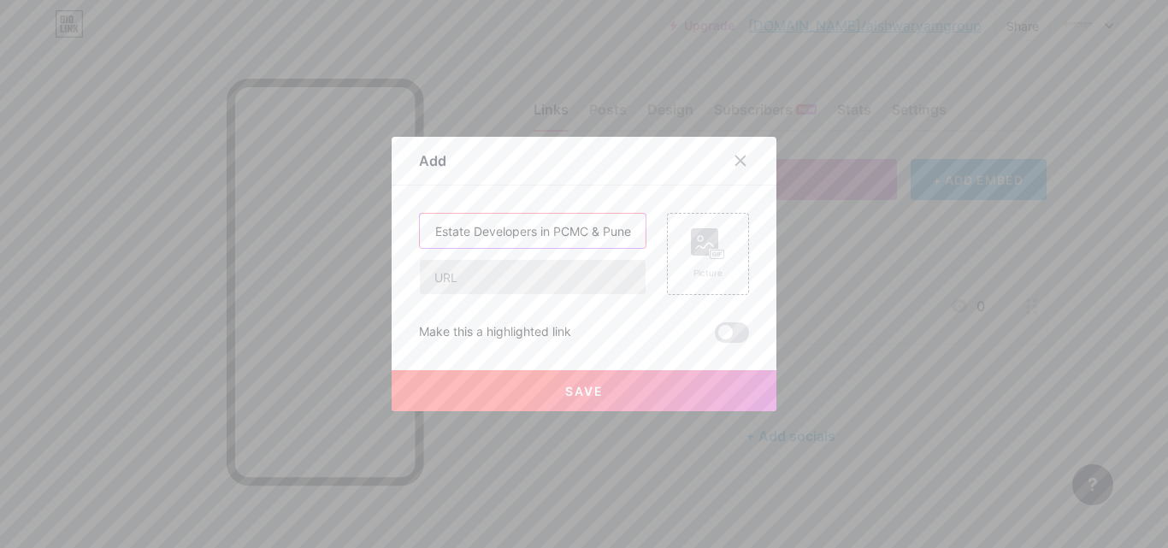 The width and height of the screenshot is (1168, 548). Describe the element at coordinates (495, 333) in the screenshot. I see `div: Make this a highlighted link` at that location.